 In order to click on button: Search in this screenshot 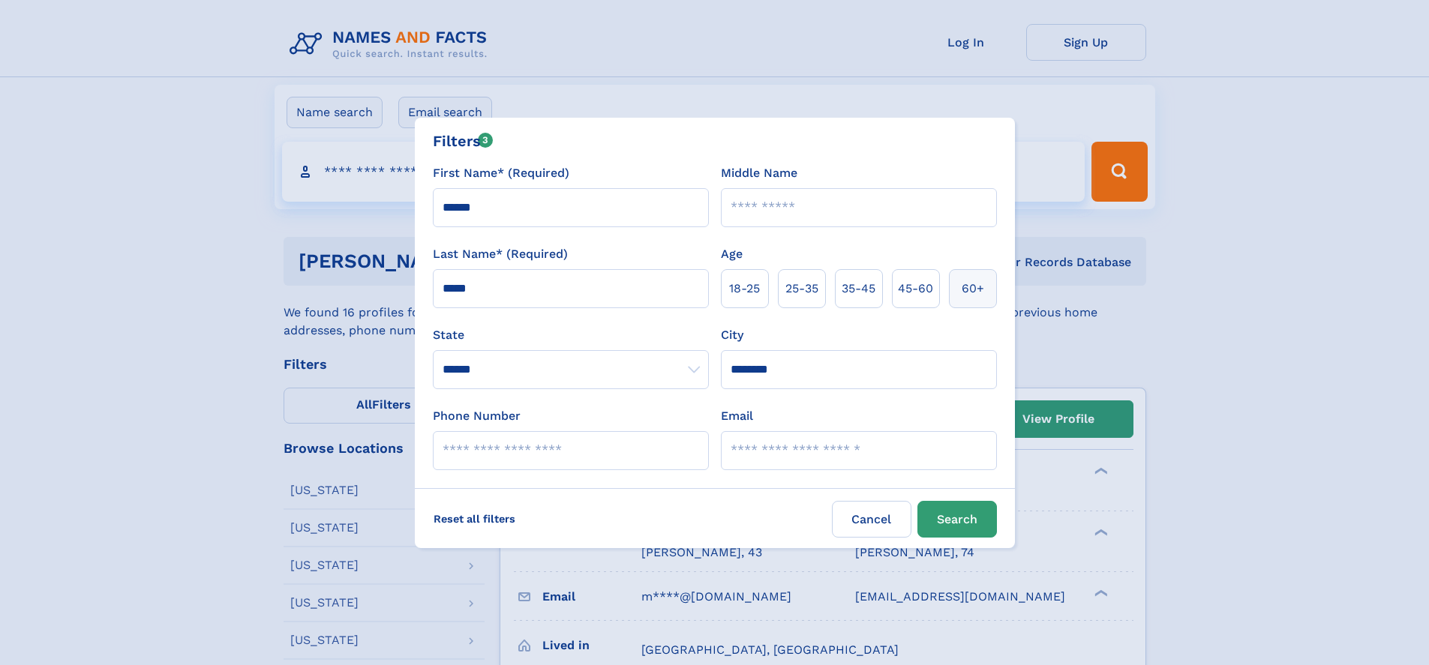, I will do `click(957, 519)`.